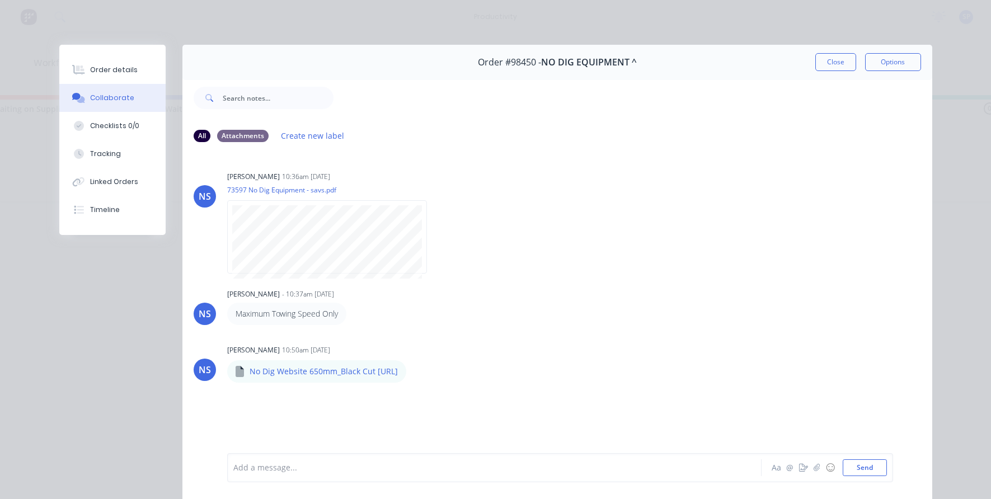 The height and width of the screenshot is (499, 991). What do you see at coordinates (113, 98) in the screenshot?
I see `button: Collaborate` at bounding box center [113, 98].